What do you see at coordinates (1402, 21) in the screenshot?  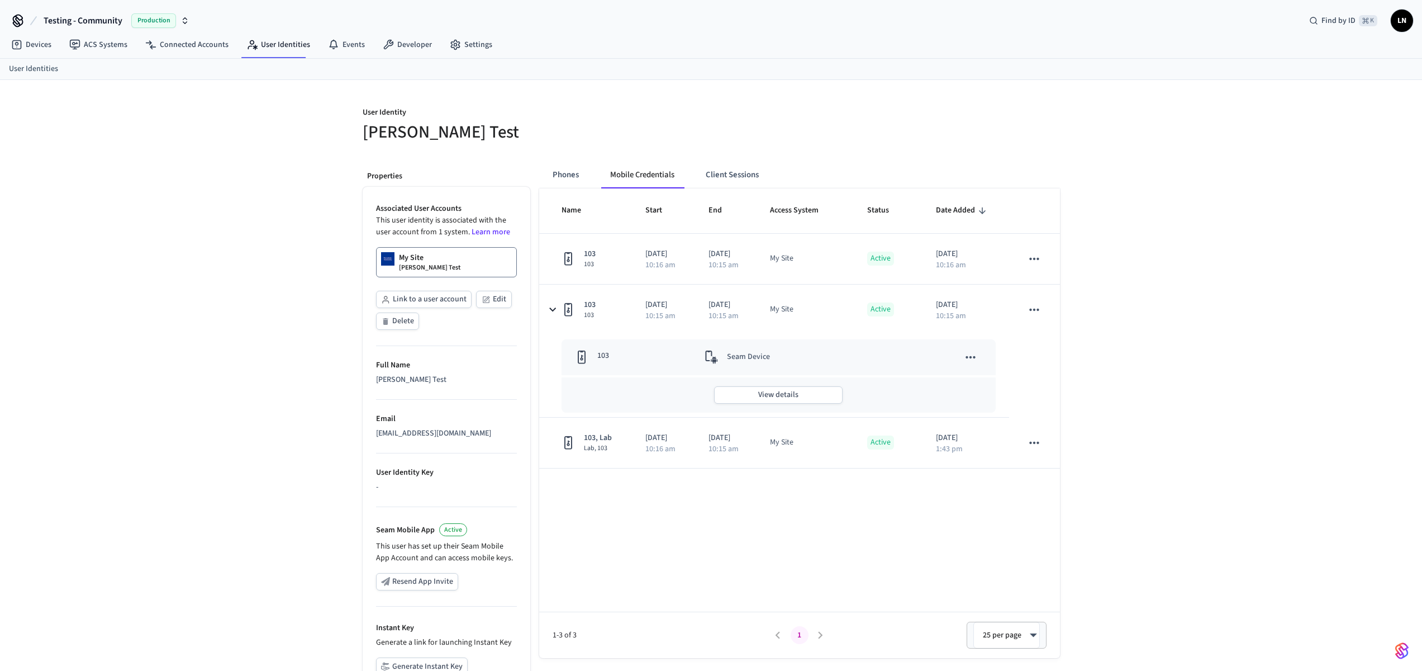 I see `span: LN` at bounding box center [1402, 21].